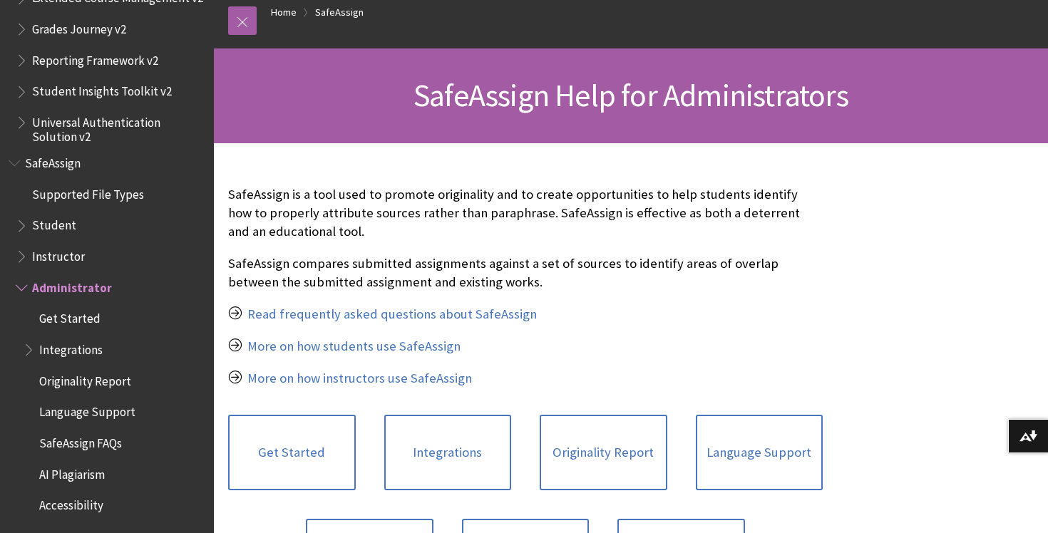 This screenshot has height=533, width=1048. I want to click on a: SafeAssign, so click(339, 12).